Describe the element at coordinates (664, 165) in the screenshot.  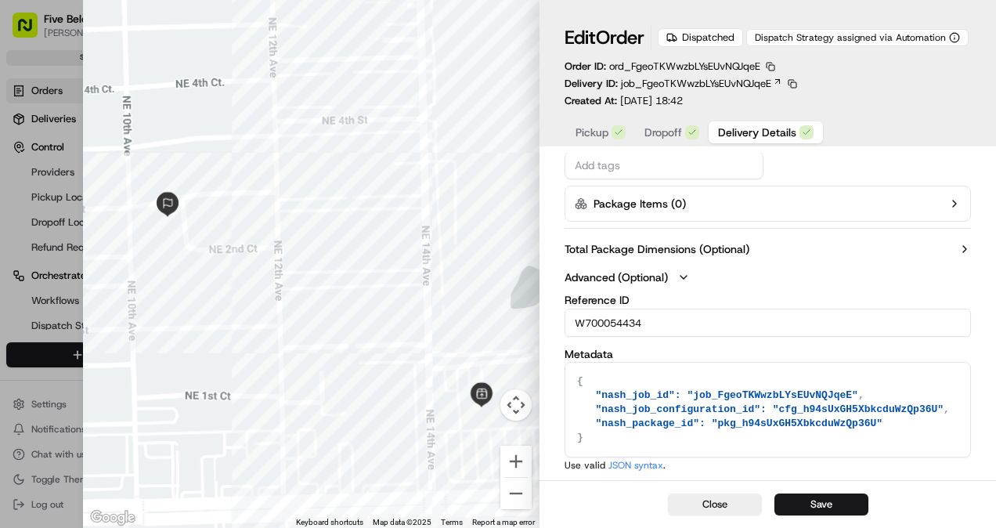
I see `input: Add tags` at that location.